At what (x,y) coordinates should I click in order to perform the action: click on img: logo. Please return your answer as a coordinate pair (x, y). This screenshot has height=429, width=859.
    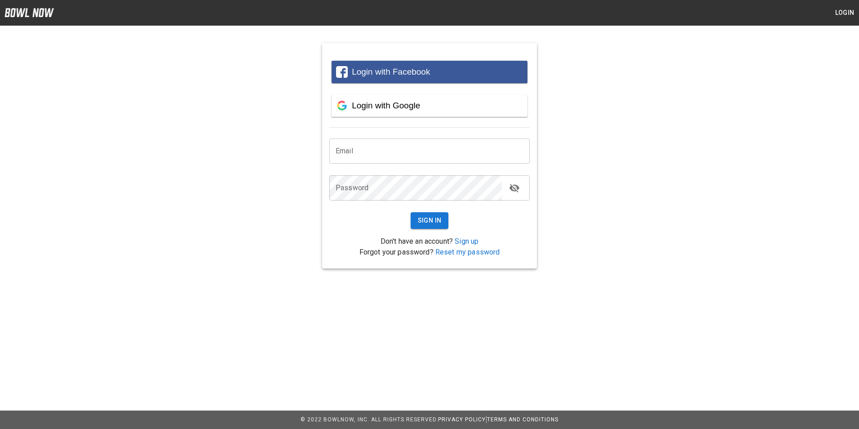
    Looking at the image, I should click on (29, 13).